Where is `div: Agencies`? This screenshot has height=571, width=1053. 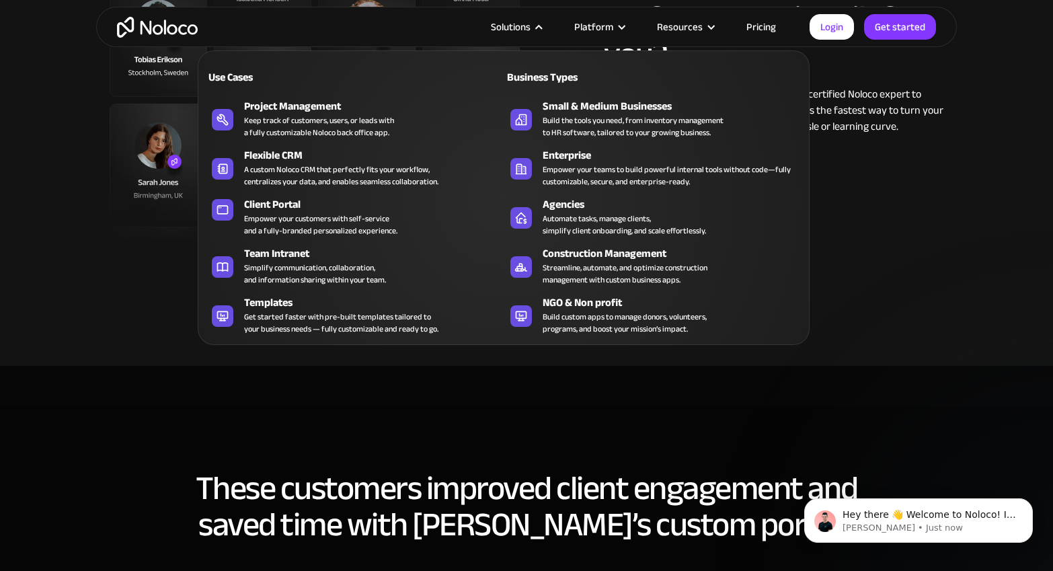
div: Agencies is located at coordinates (675, 204).